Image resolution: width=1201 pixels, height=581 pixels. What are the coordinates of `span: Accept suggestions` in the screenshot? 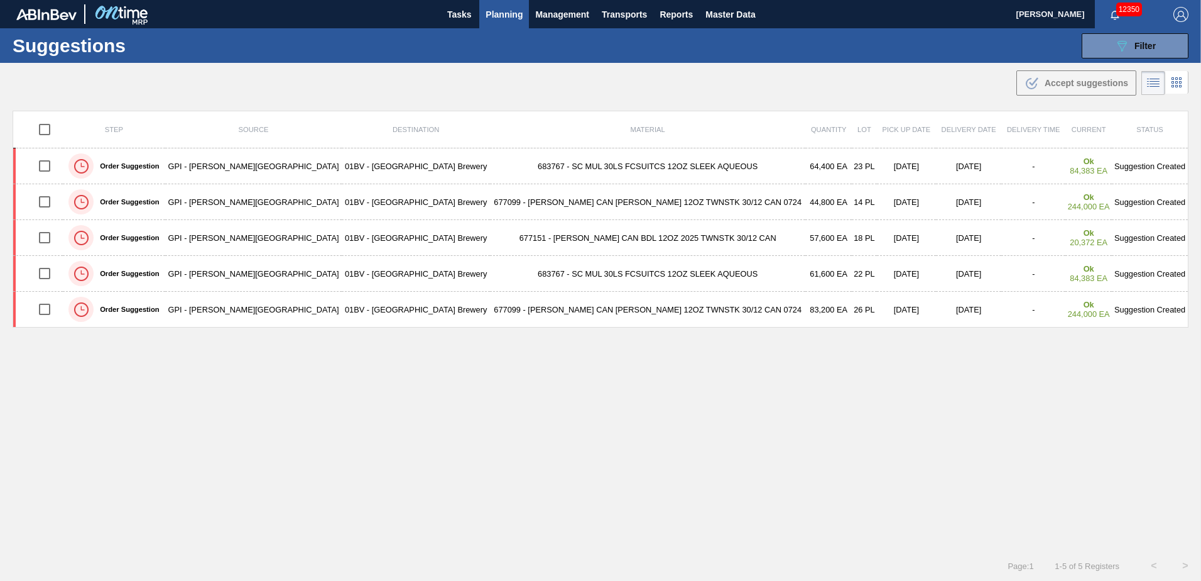 It's located at (1086, 83).